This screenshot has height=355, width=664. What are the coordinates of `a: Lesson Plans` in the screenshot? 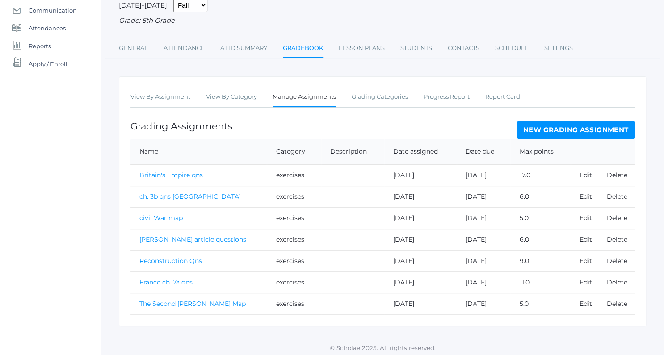 It's located at (361, 48).